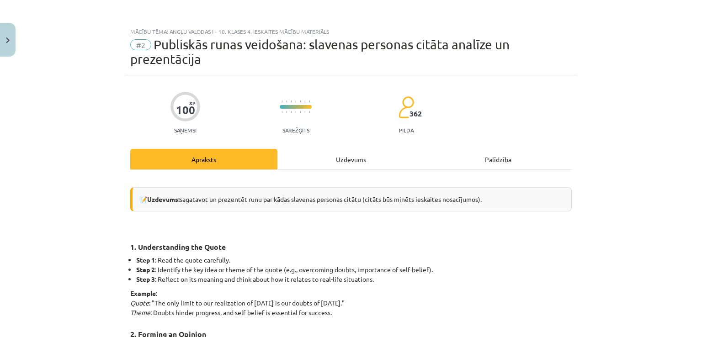 This screenshot has height=337, width=702. What do you see at coordinates (192, 103) in the screenshot?
I see `span: XP` at bounding box center [192, 103].